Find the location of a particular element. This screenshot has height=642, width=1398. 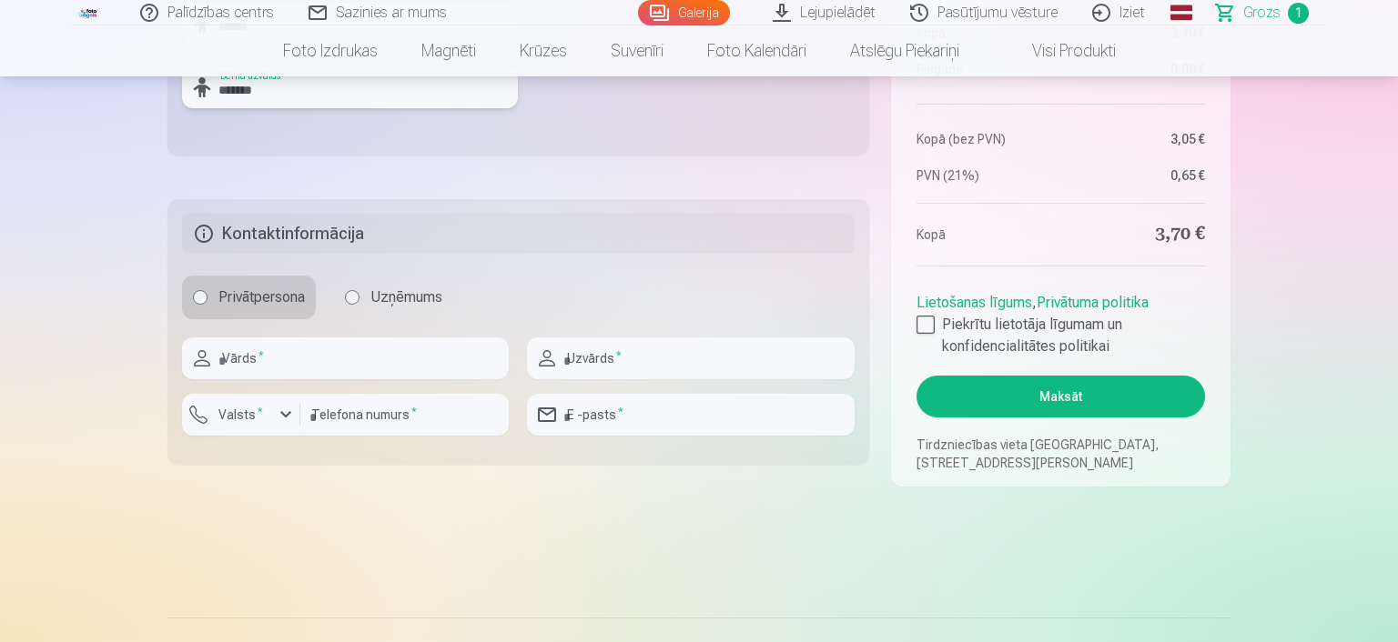

dd: 3,05 € is located at coordinates (1137, 139).